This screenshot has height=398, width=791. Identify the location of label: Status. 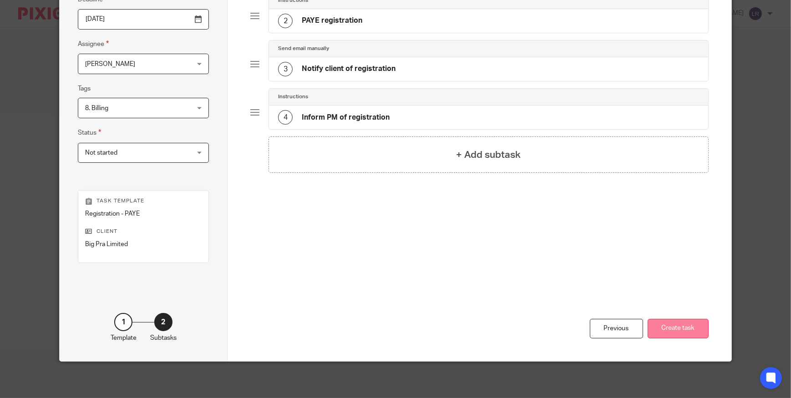
(89, 132).